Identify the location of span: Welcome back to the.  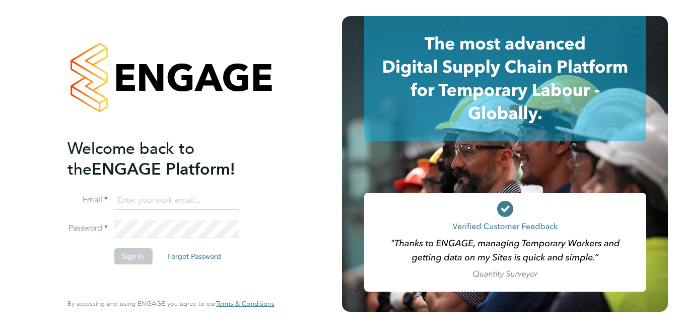
(131, 159).